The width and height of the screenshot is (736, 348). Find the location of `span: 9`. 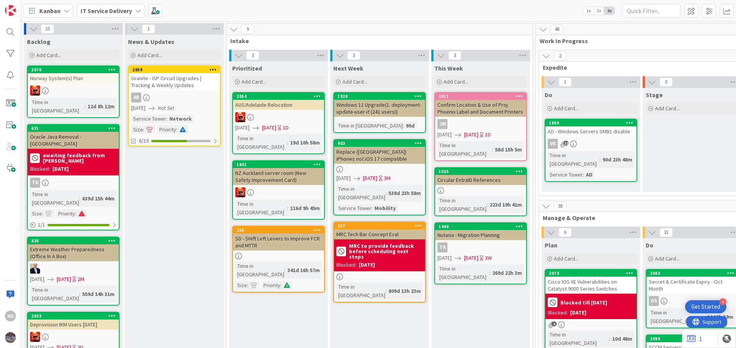

span: 9 is located at coordinates (248, 29).